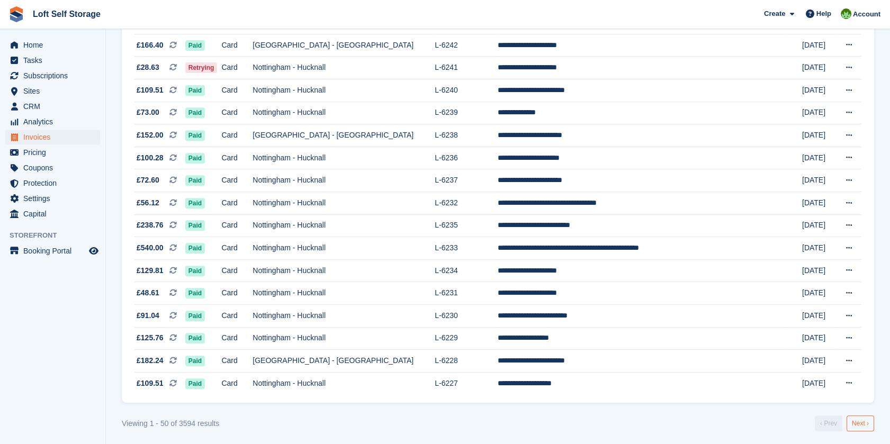 This screenshot has height=444, width=890. What do you see at coordinates (150, 338) in the screenshot?
I see `span: £125.76` at bounding box center [150, 338].